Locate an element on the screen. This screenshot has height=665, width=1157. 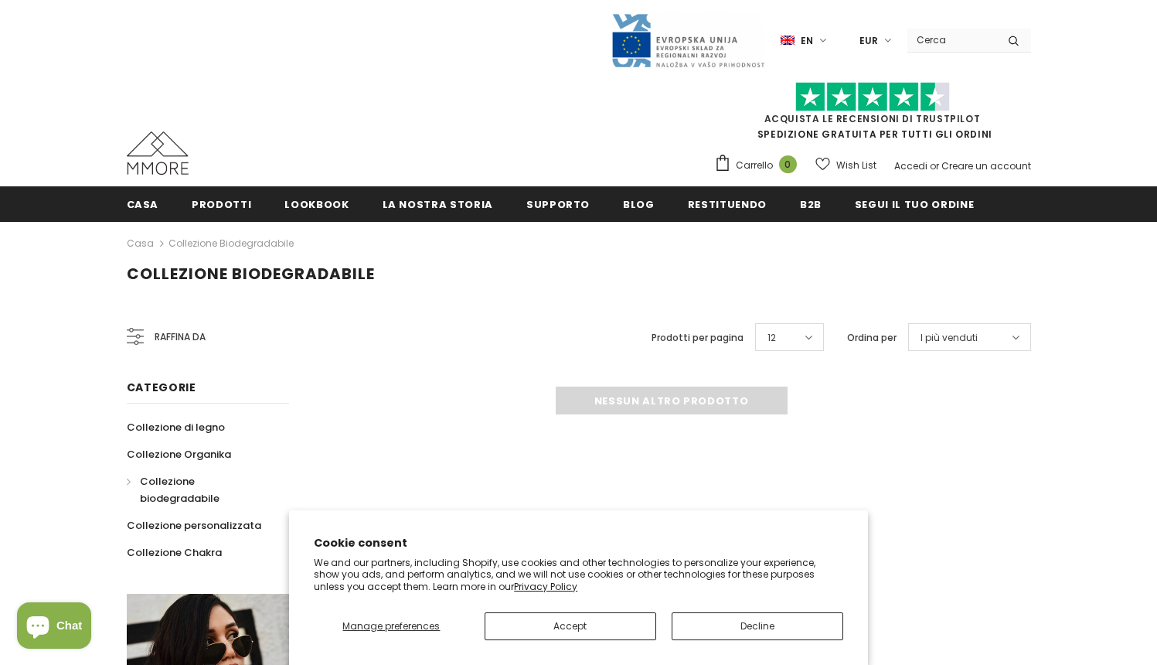
span: en is located at coordinates (807, 41).